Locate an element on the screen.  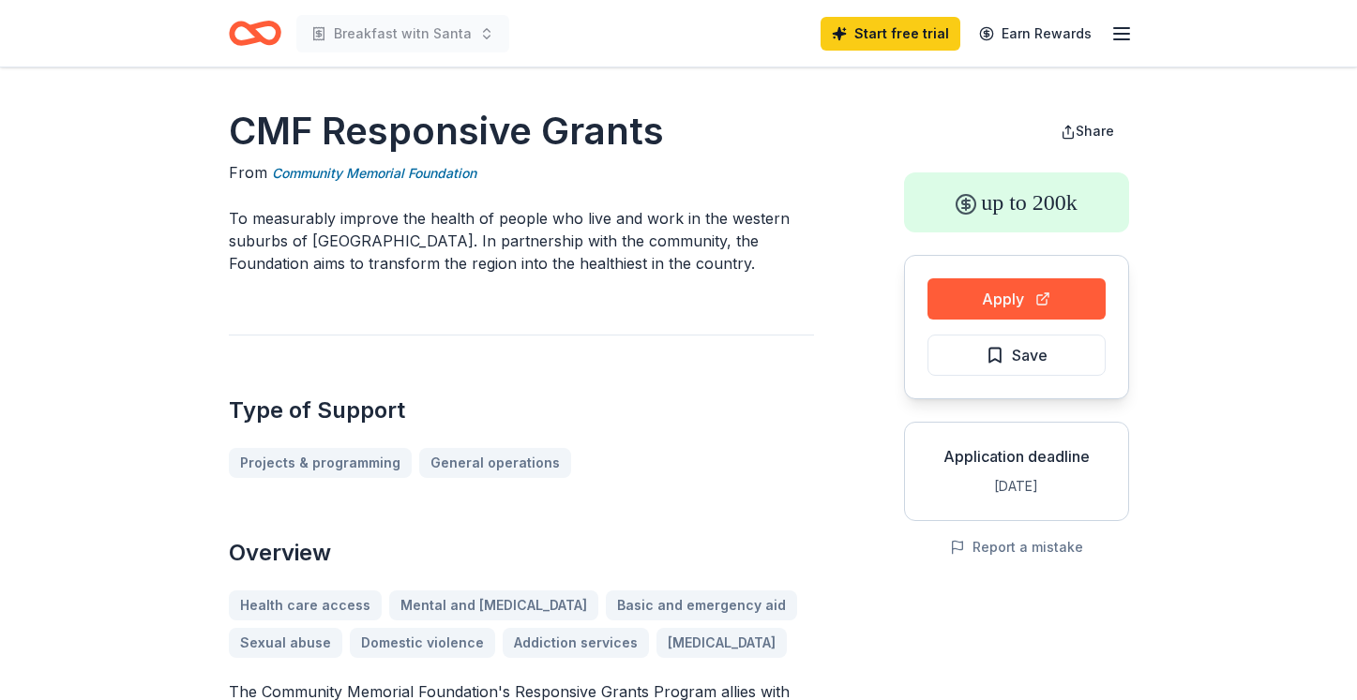
div: up to 200k is located at coordinates (1016, 202).